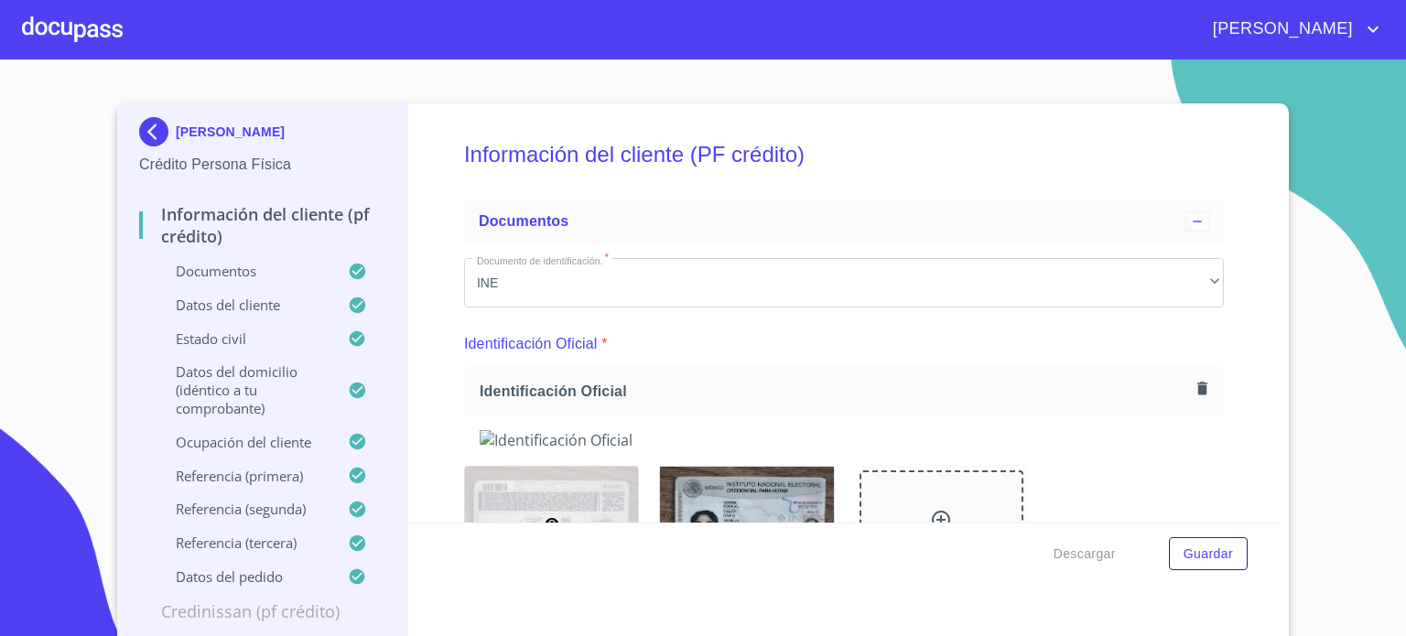  What do you see at coordinates (243, 305) in the screenshot?
I see `p: Datos del cliente` at bounding box center [243, 305].